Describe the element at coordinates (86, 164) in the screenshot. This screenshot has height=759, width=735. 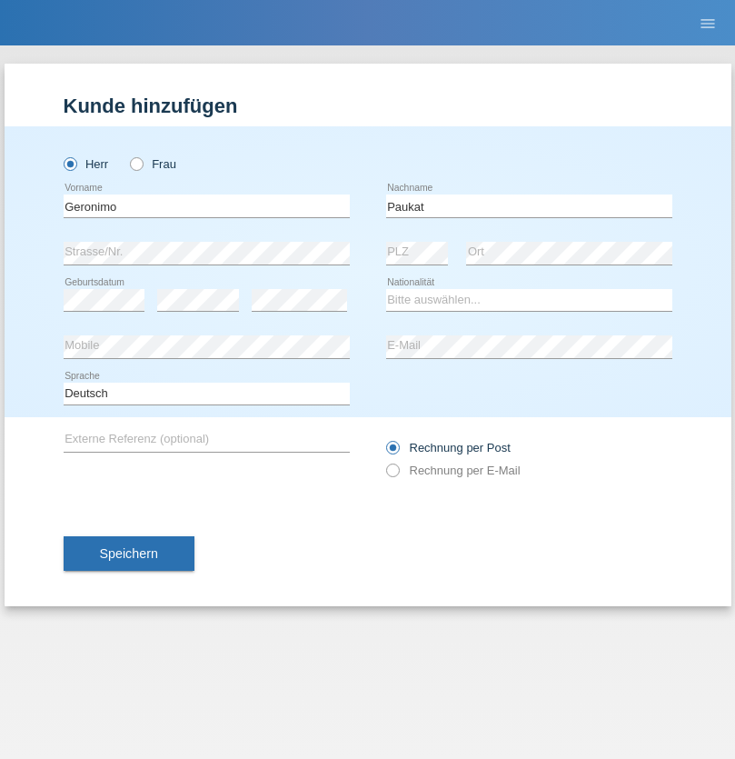
I see `label: Herr` at that location.